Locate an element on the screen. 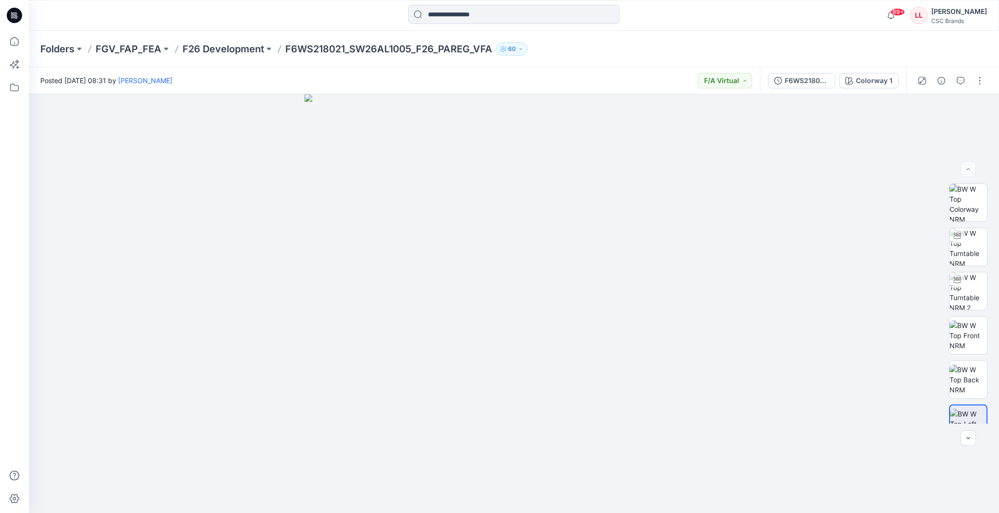 This screenshot has height=513, width=999. p: 60 is located at coordinates (512, 49).